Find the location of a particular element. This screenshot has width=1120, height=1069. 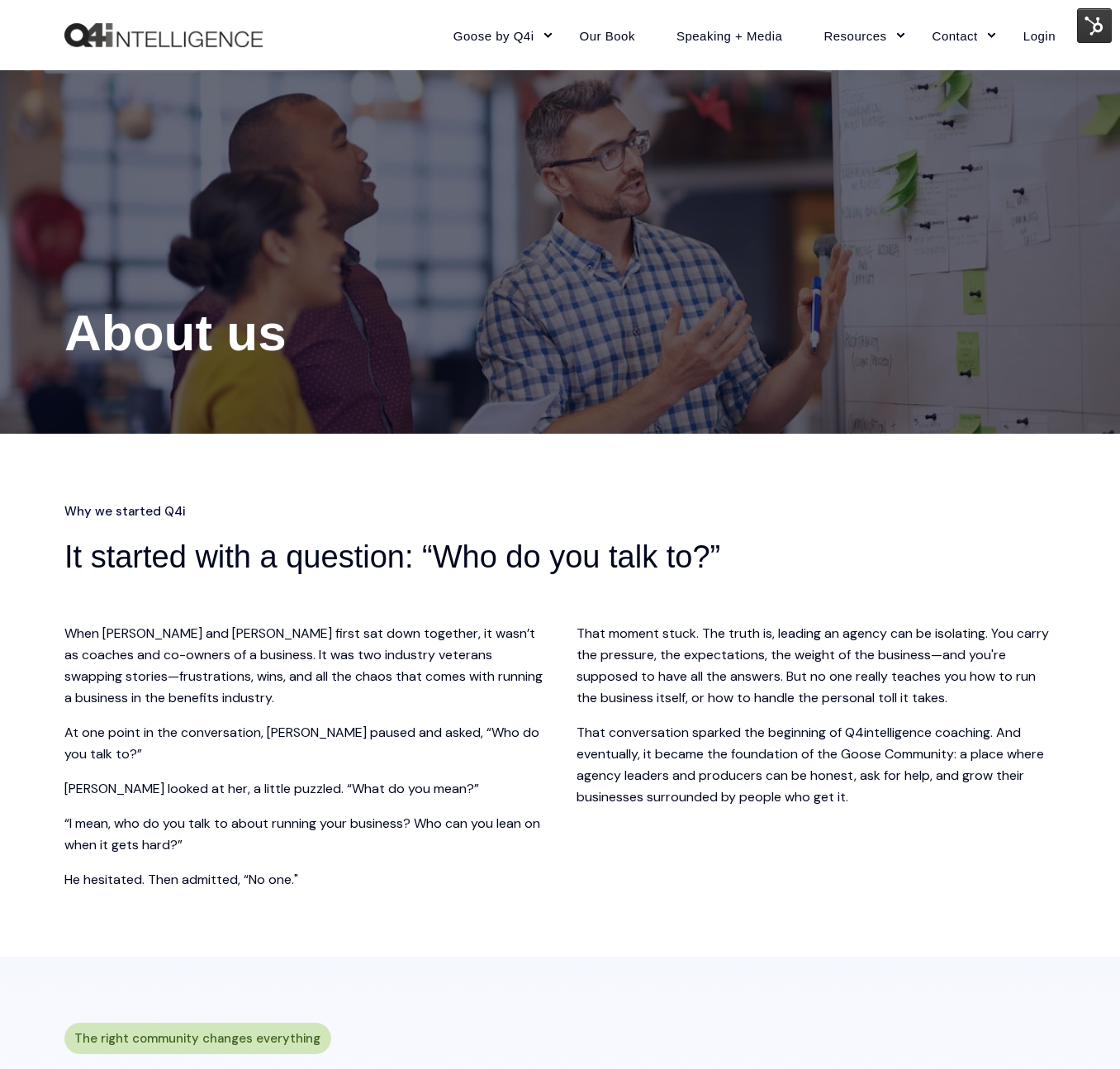

h2: It started with a question: “Who do you talk to?” is located at coordinates (560, 557).